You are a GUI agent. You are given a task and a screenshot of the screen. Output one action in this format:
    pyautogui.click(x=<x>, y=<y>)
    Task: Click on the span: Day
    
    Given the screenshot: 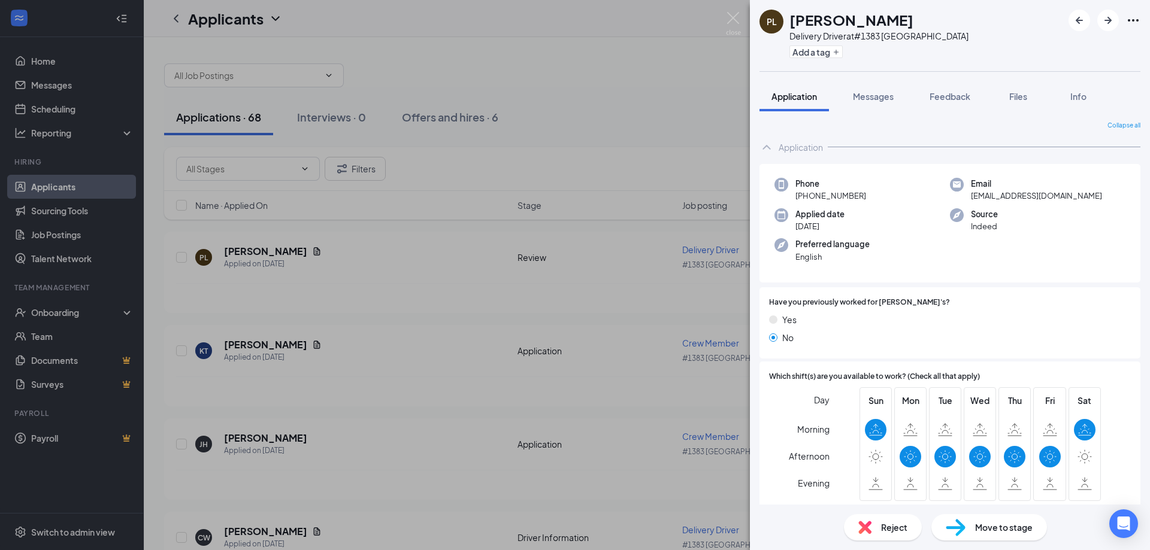 What is the action you would take?
    pyautogui.click(x=822, y=400)
    